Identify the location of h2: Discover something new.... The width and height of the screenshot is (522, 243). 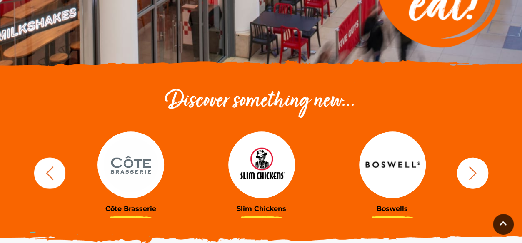
(261, 102).